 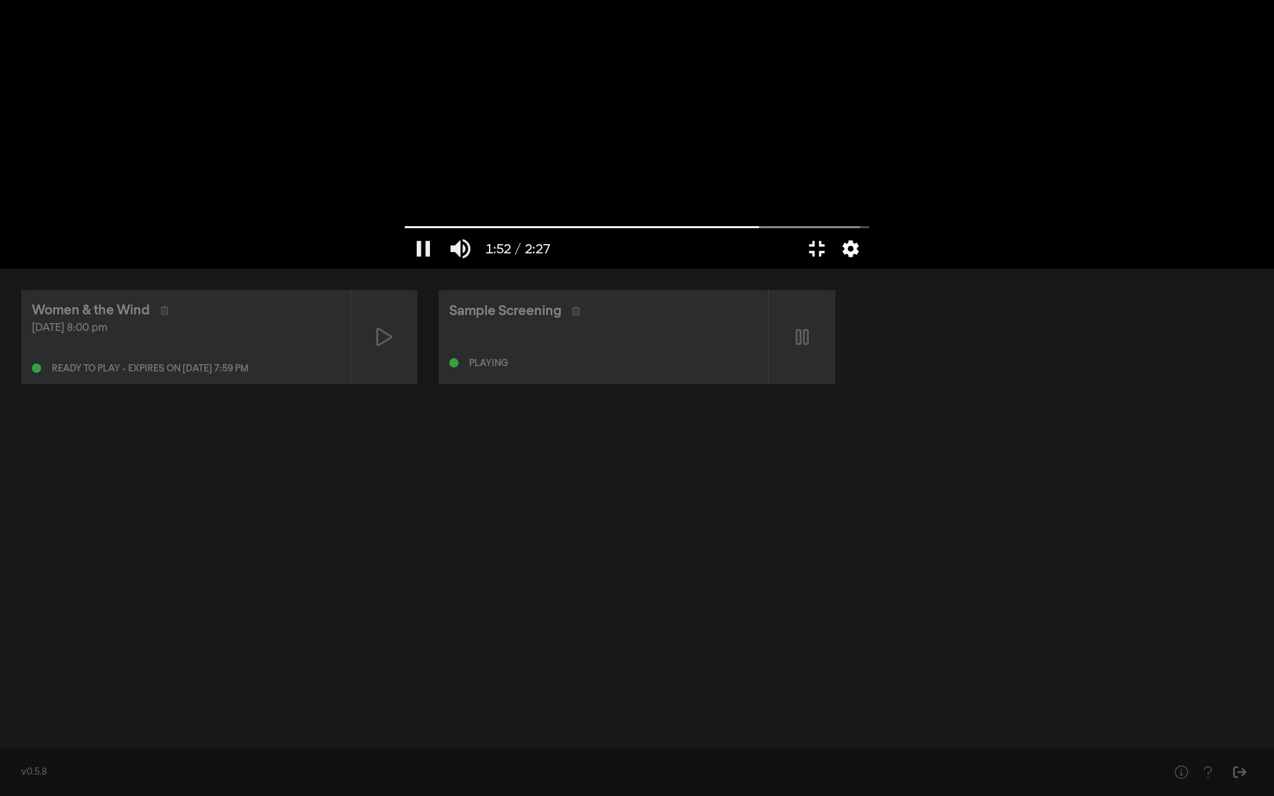 I want to click on button: More settings, so click(x=850, y=249).